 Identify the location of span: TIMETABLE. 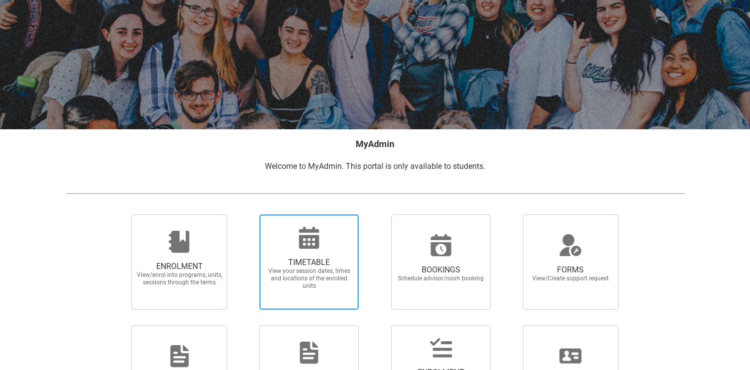
(309, 263).